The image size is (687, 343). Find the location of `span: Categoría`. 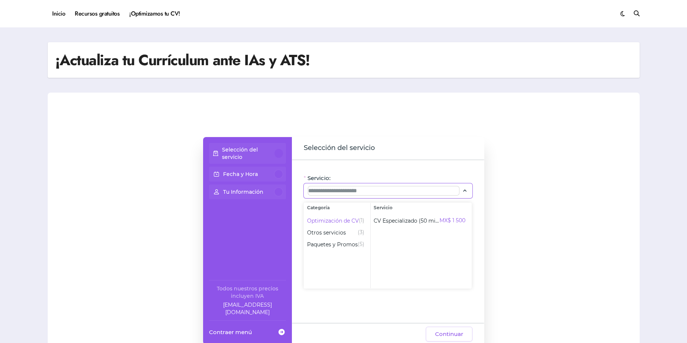

span: Categoría is located at coordinates (337, 208).